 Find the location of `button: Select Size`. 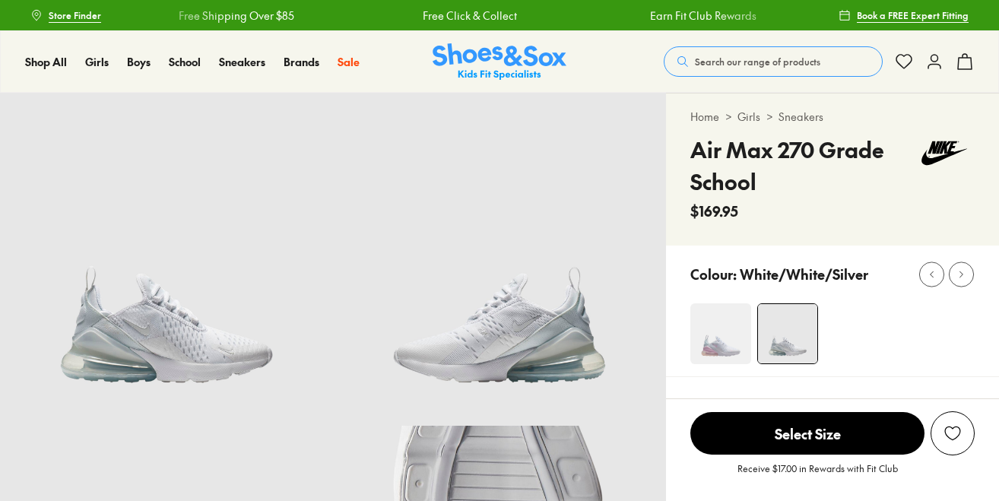

button: Select Size is located at coordinates (807, 433).